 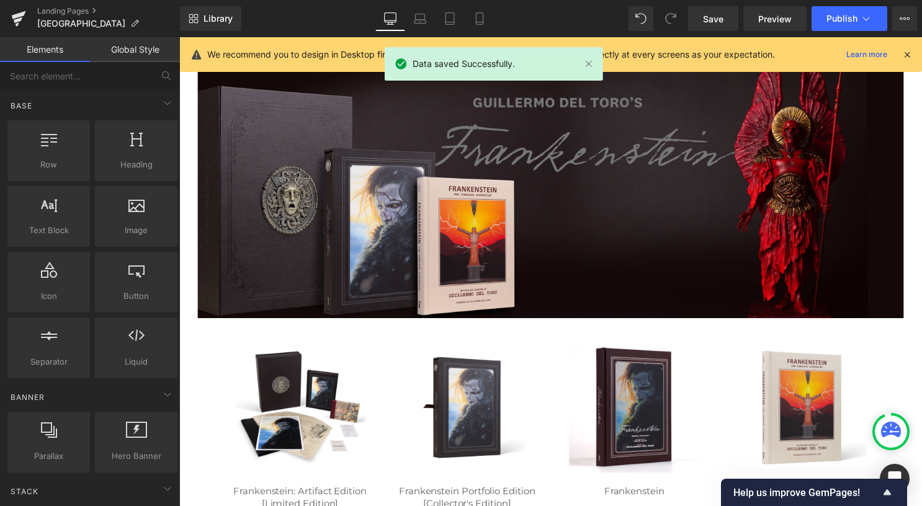 I want to click on span: Heading, so click(x=136, y=164).